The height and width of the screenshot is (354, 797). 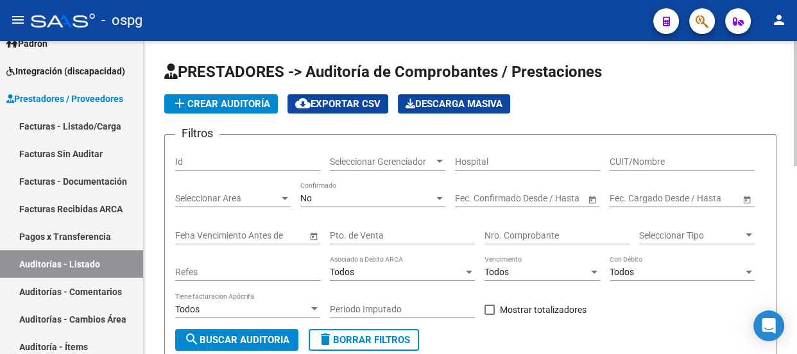 I want to click on button: Descarga Masiva, so click(x=454, y=104).